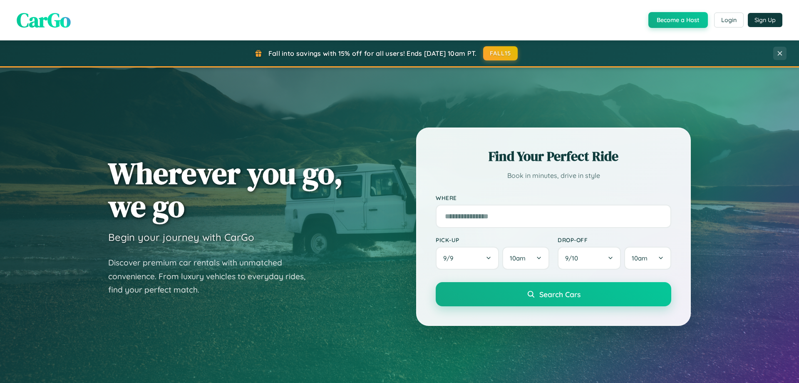 Image resolution: width=799 pixels, height=383 pixels. What do you see at coordinates (554, 156) in the screenshot?
I see `h2: Find Your Perfect Ride` at bounding box center [554, 156].